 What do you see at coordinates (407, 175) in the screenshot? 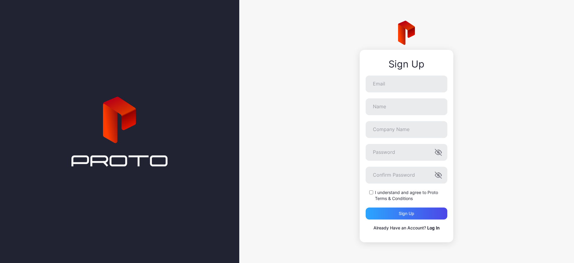
I see `input: Confirm Password` at bounding box center [407, 175].